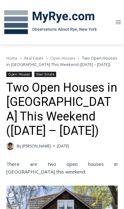 This screenshot has width=124, height=209. I want to click on nav: Breadcrumbs, so click(62, 61).